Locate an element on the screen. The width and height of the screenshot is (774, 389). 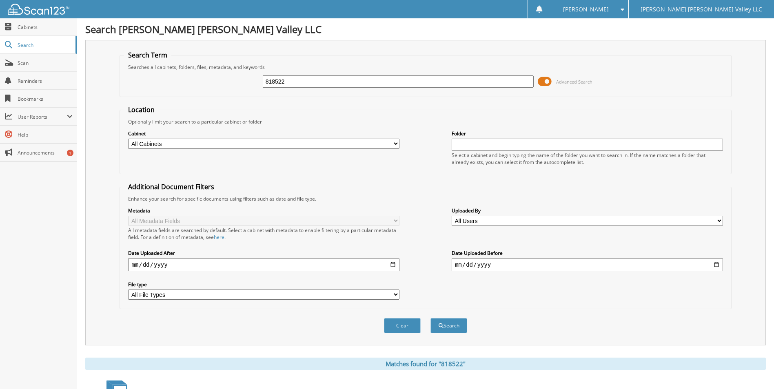
a: here is located at coordinates (219, 237).